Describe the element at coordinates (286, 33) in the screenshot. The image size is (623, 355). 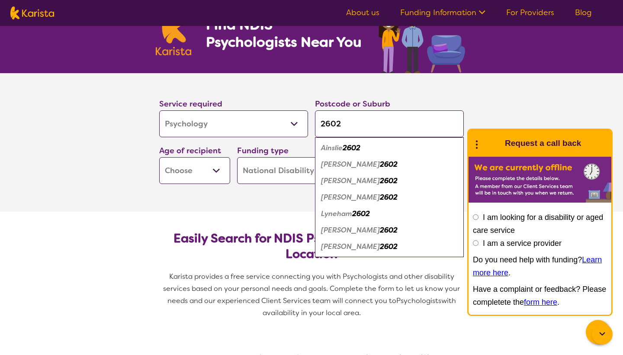
I see `h1: Find NDIS Psychologists Near You` at that location.